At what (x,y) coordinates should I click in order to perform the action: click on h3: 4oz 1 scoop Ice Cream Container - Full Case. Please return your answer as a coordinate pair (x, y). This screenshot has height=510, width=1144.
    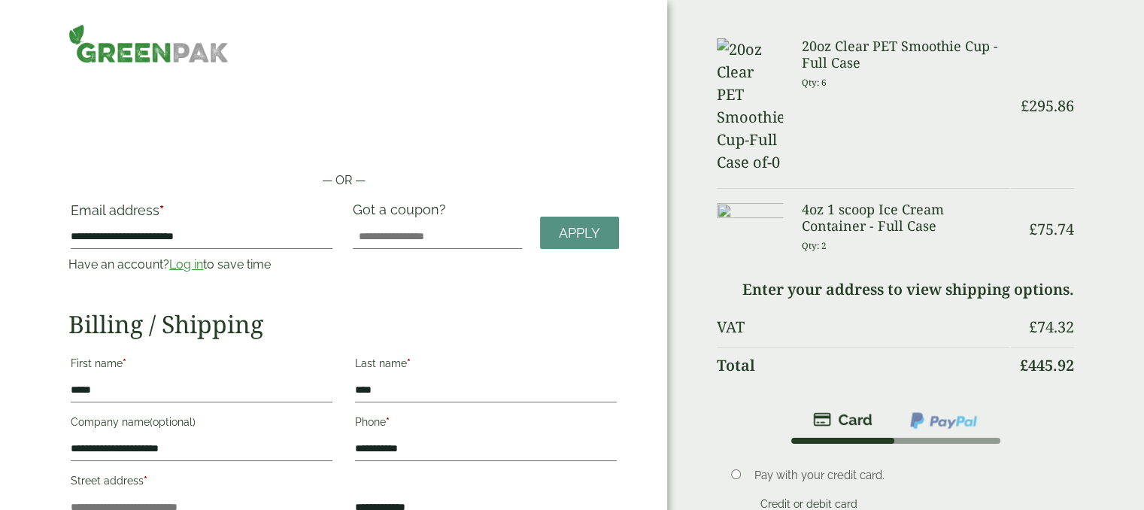
    Looking at the image, I should click on (905, 217).